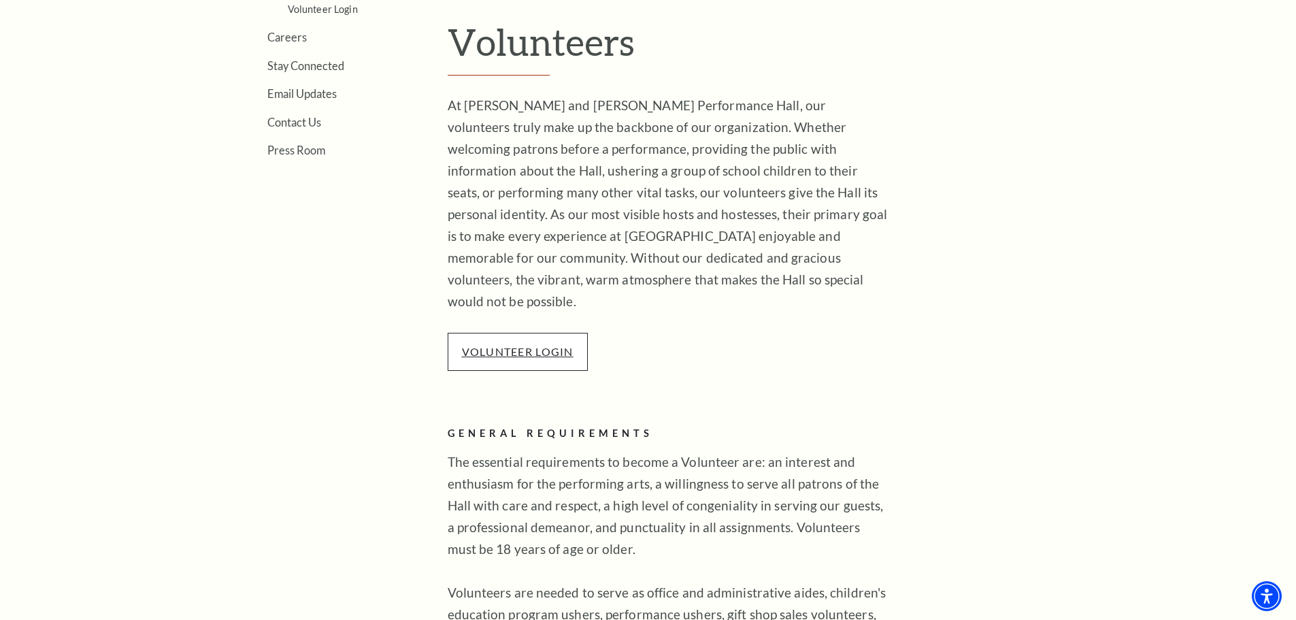  Describe the element at coordinates (1267, 596) in the screenshot. I see `div: Accessibility Menu` at that location.